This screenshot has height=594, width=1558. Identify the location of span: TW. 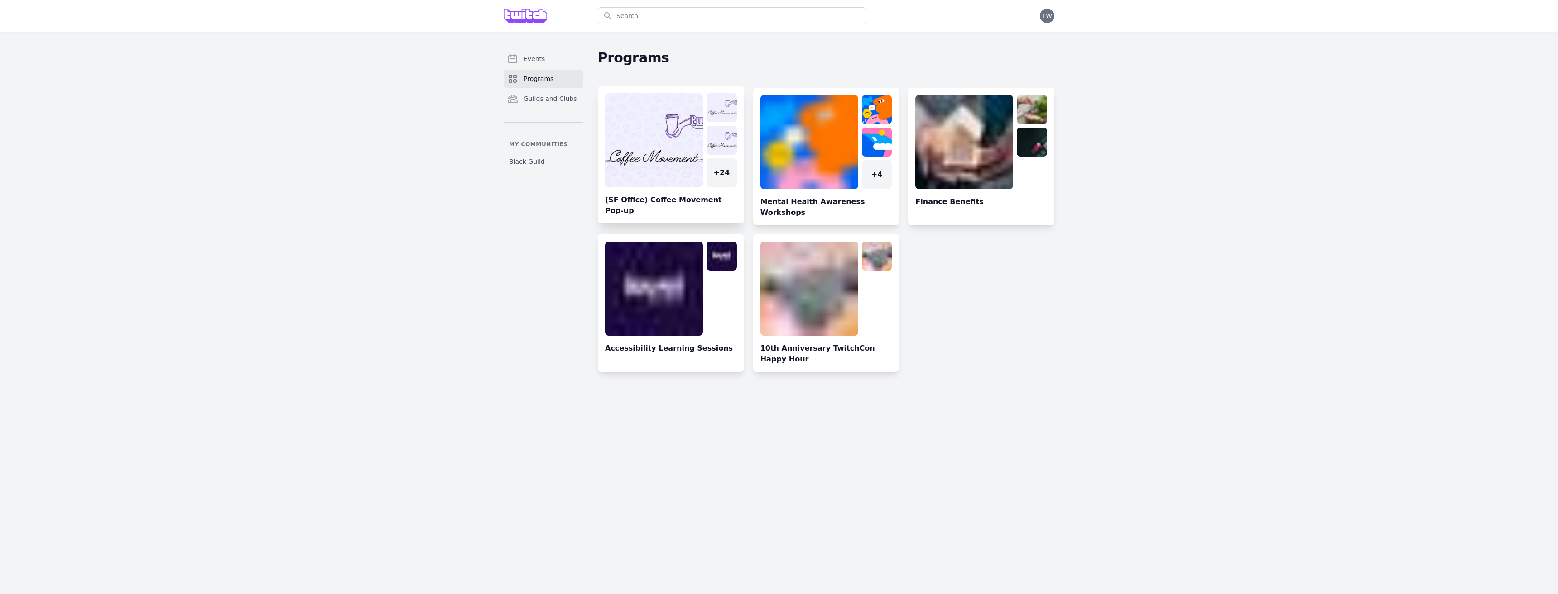
(1047, 16).